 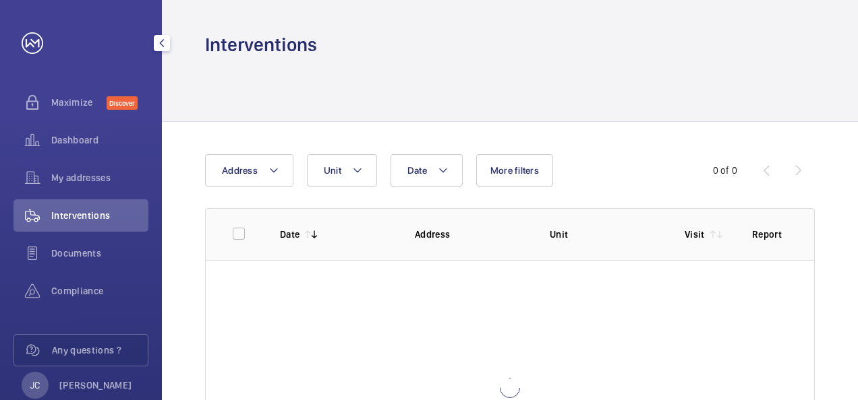 What do you see at coordinates (100, 254) in the screenshot?
I see `span: Documents` at bounding box center [100, 254].